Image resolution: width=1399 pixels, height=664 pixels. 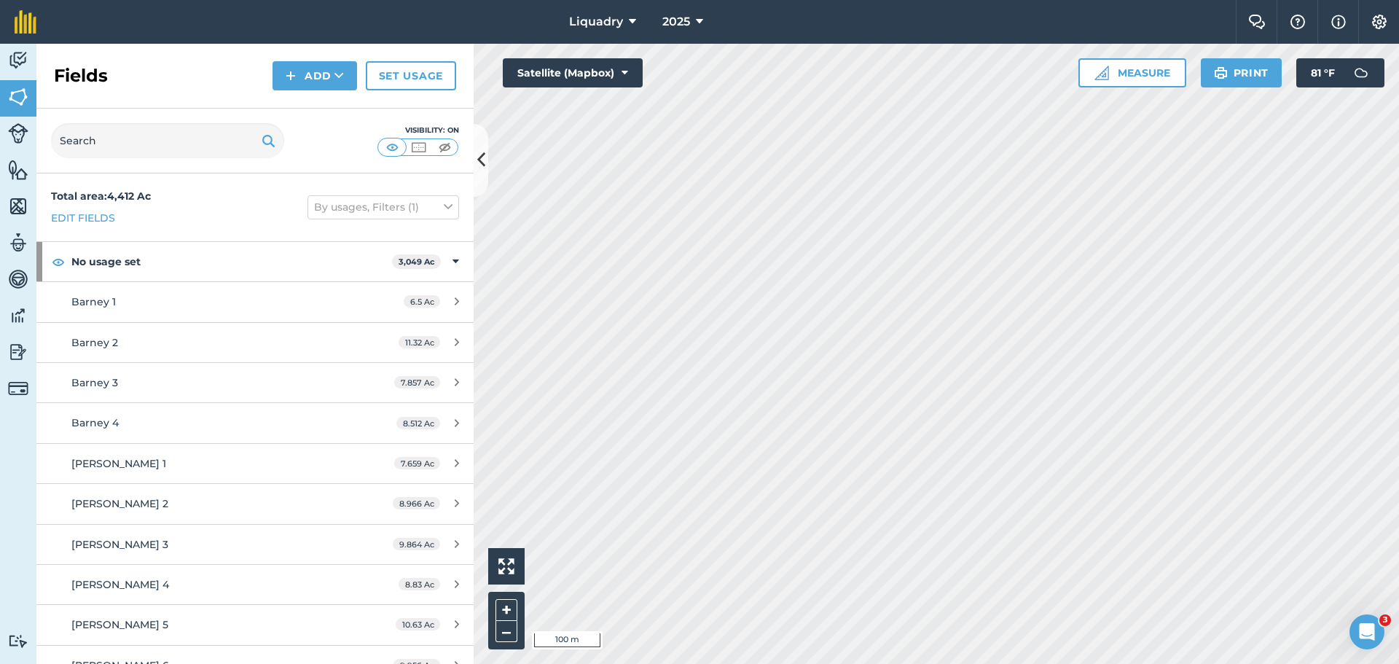 What do you see at coordinates (1340, 73) in the screenshot?
I see `button: 81 °F` at bounding box center [1340, 73].